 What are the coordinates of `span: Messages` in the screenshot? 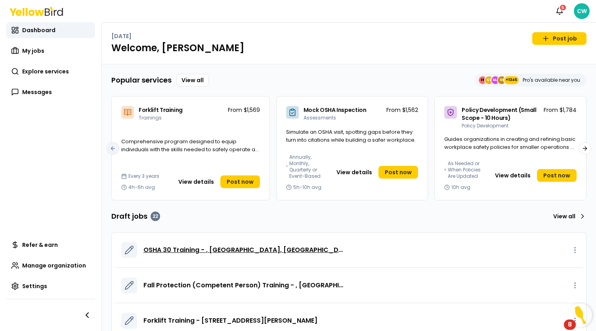 It's located at (37, 92).